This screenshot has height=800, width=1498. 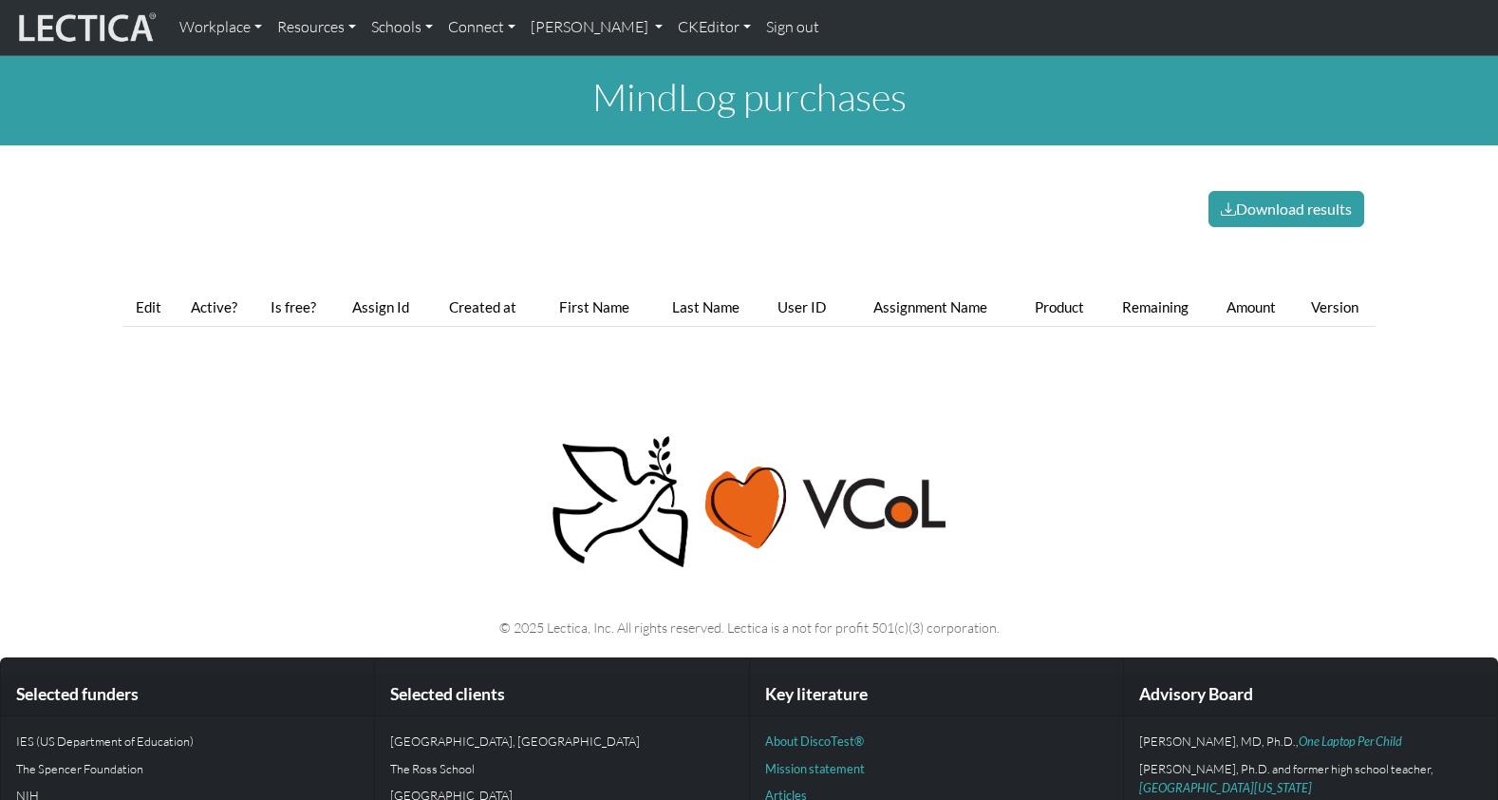 What do you see at coordinates (593, 307) in the screenshot?
I see `th: First Name` at bounding box center [593, 307].